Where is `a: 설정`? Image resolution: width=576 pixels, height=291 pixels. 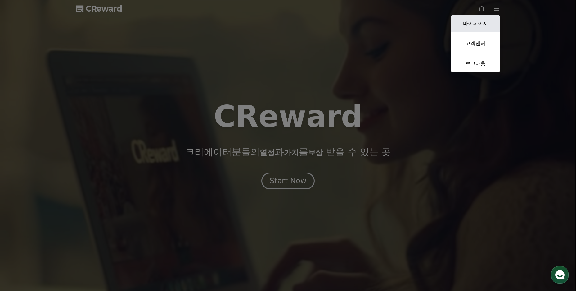
a: 설정 is located at coordinates (100, 205).